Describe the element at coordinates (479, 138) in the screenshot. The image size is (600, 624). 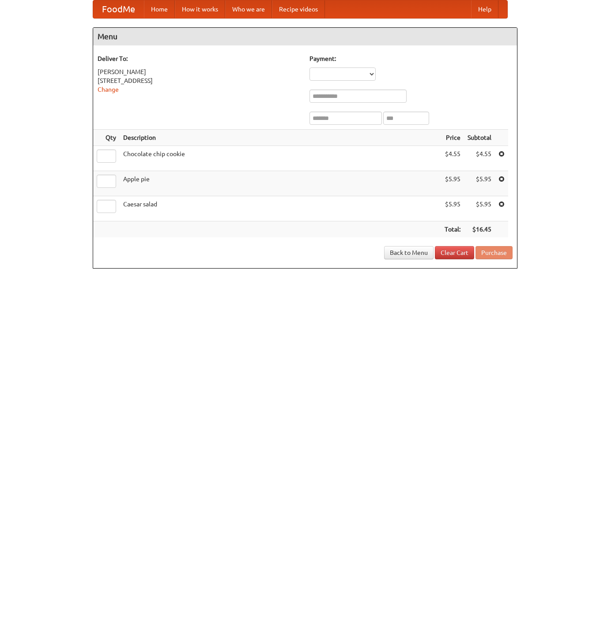
I see `th: Subtotal` at that location.